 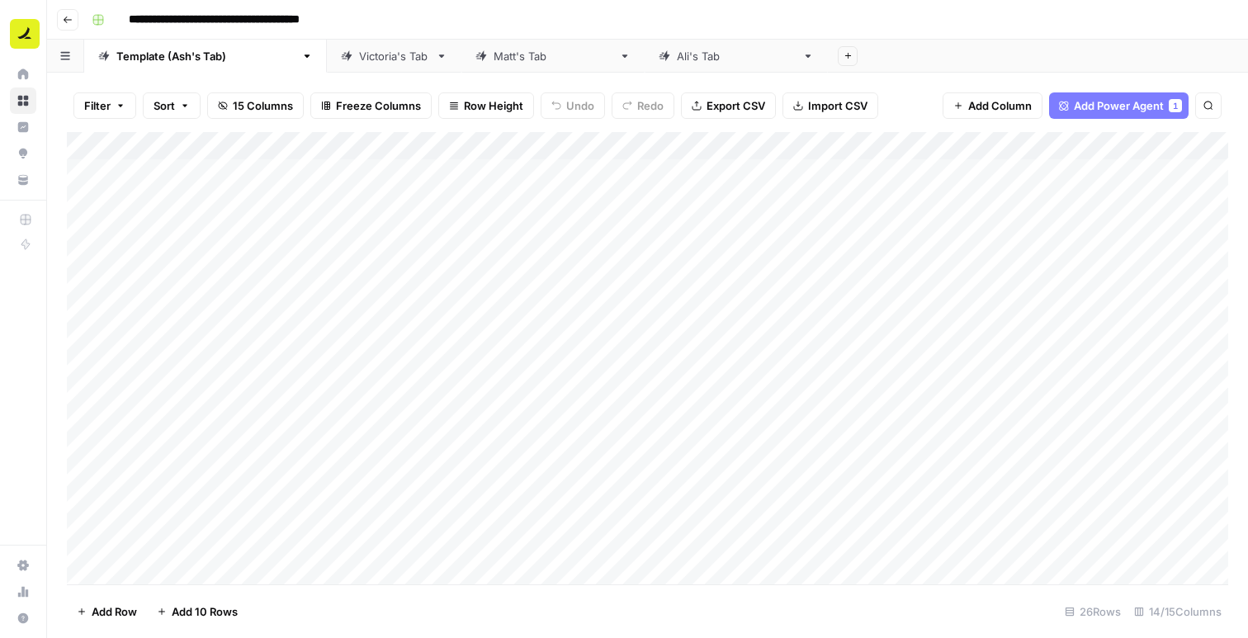 I want to click on a: Browse, so click(x=23, y=101).